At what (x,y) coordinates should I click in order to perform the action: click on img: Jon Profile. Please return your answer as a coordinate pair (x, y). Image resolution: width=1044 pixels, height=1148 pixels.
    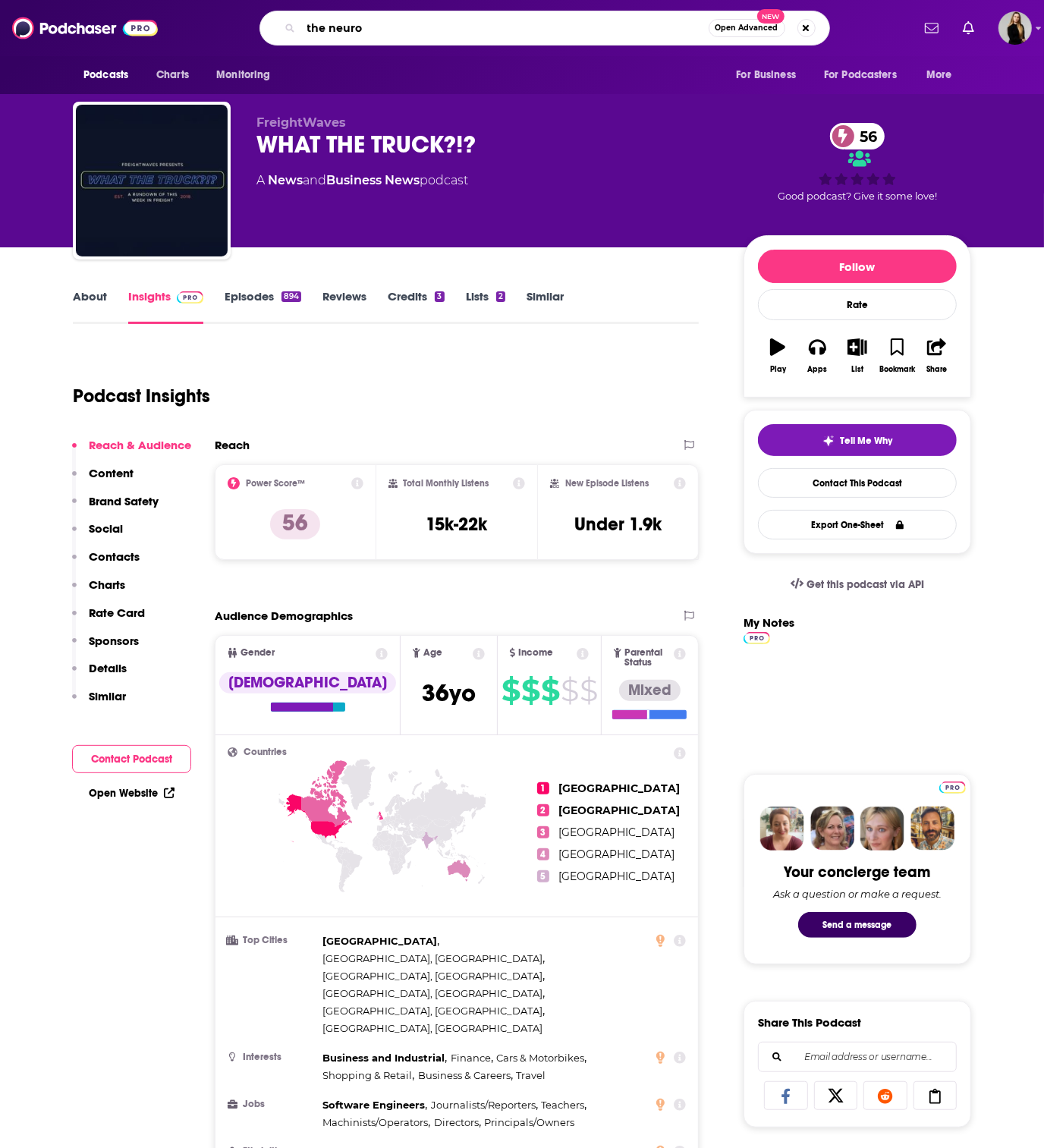
    Looking at the image, I should click on (932, 828).